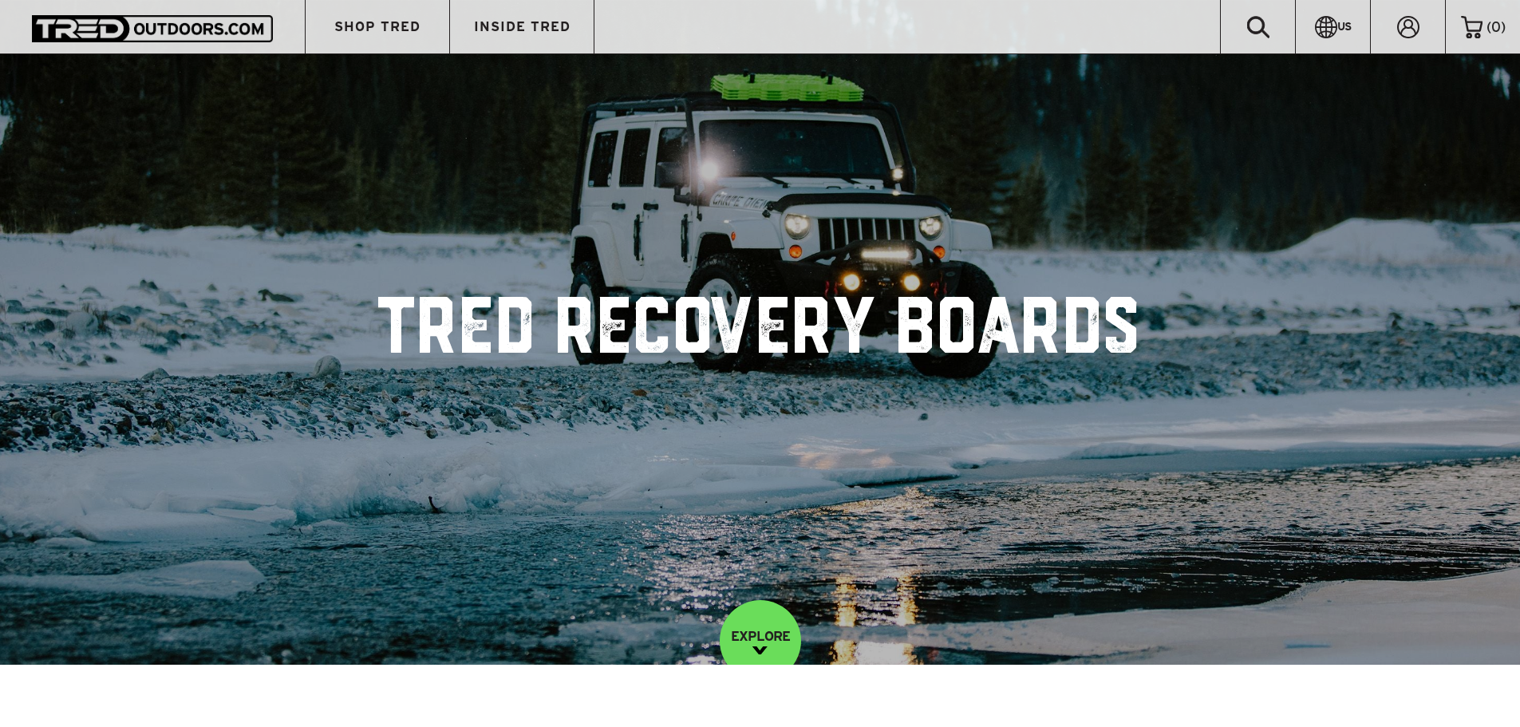 The width and height of the screenshot is (1520, 727). I want to click on img: down-image, so click(759, 650).